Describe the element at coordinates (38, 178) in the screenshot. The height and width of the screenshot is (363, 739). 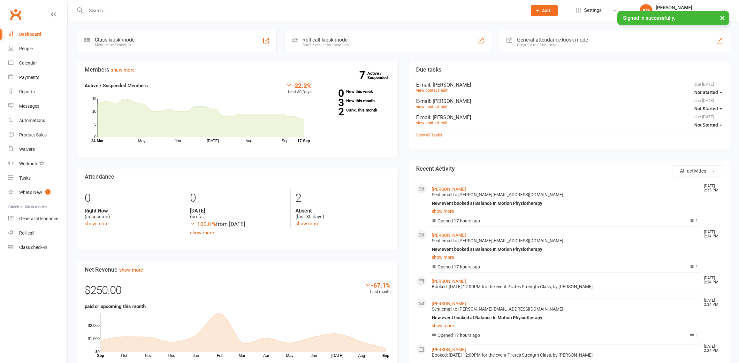
I see `a: Tasks` at that location.